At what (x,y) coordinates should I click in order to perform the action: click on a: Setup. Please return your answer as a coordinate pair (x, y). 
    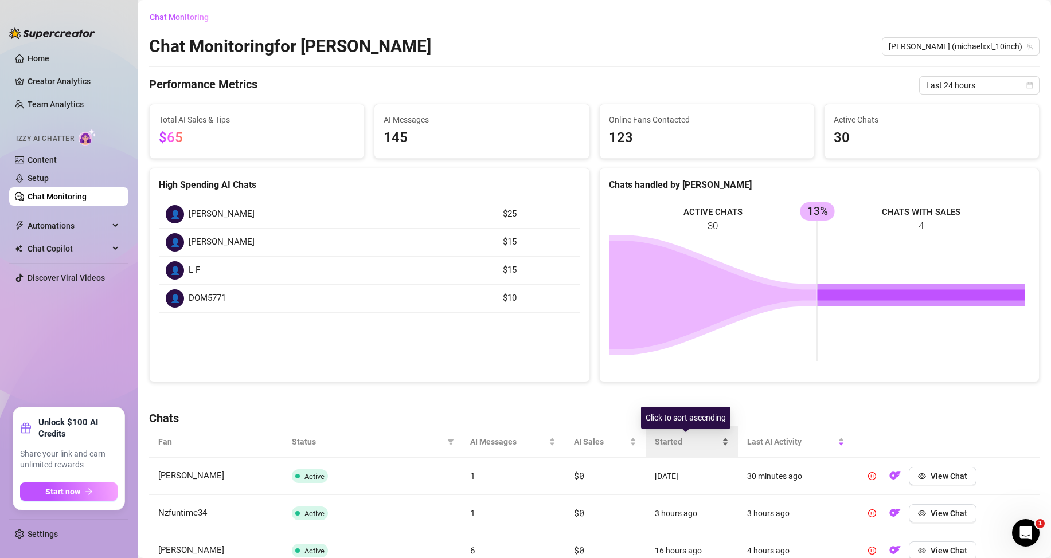
    Looking at the image, I should click on (38, 178).